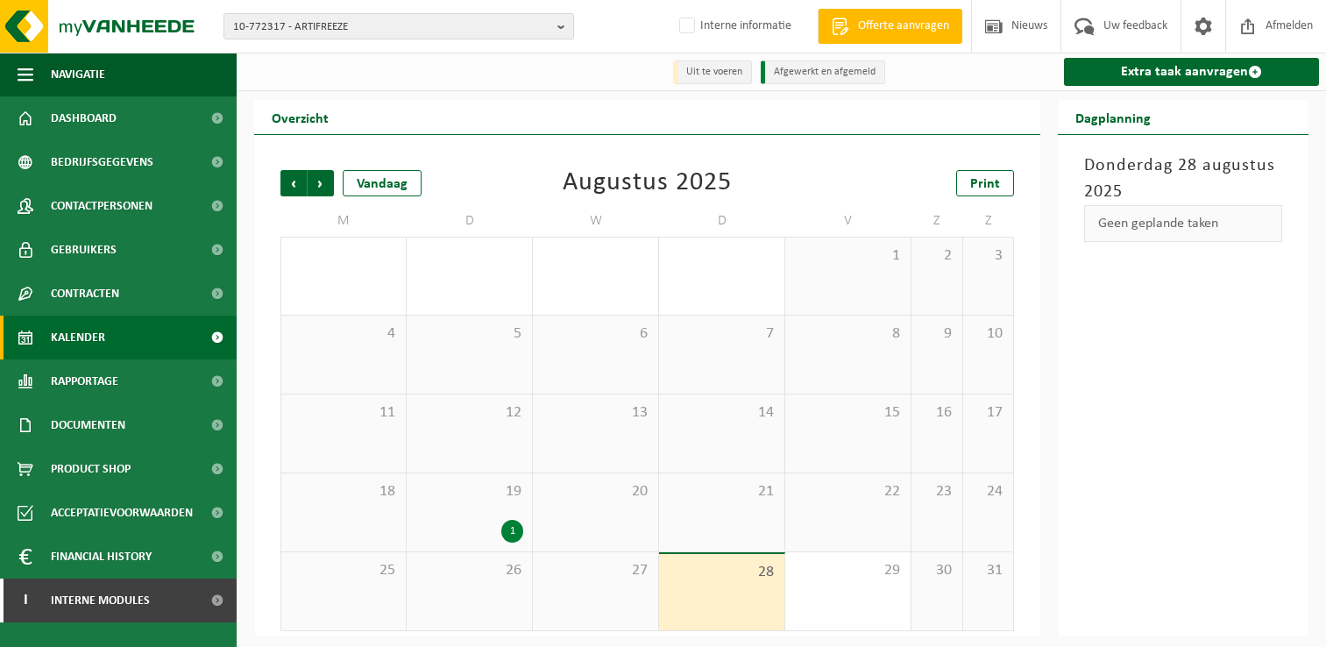 The height and width of the screenshot is (647, 1326). Describe the element at coordinates (25, 600) in the screenshot. I see `span: I` at that location.